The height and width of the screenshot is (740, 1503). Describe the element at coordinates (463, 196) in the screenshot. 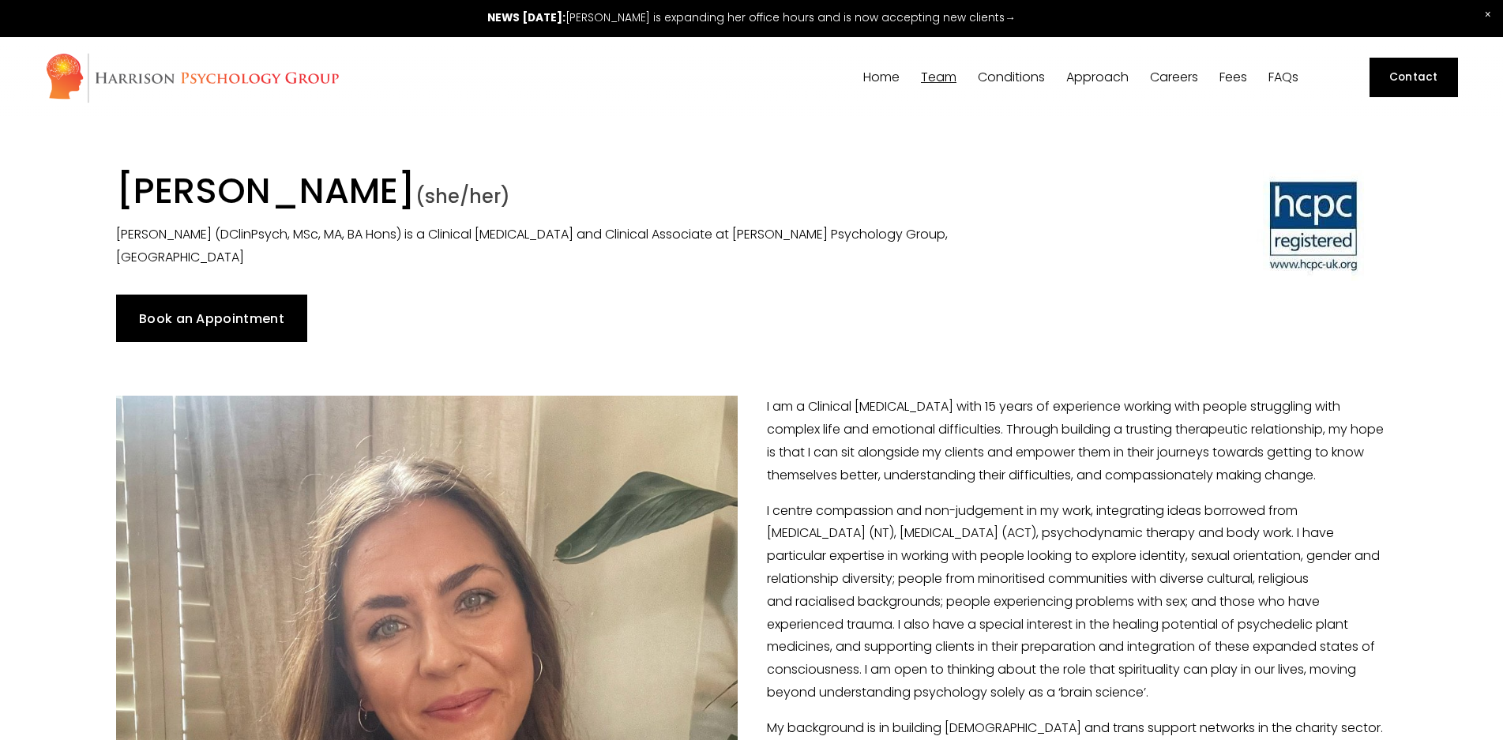

I see `span: (she/her)` at that location.